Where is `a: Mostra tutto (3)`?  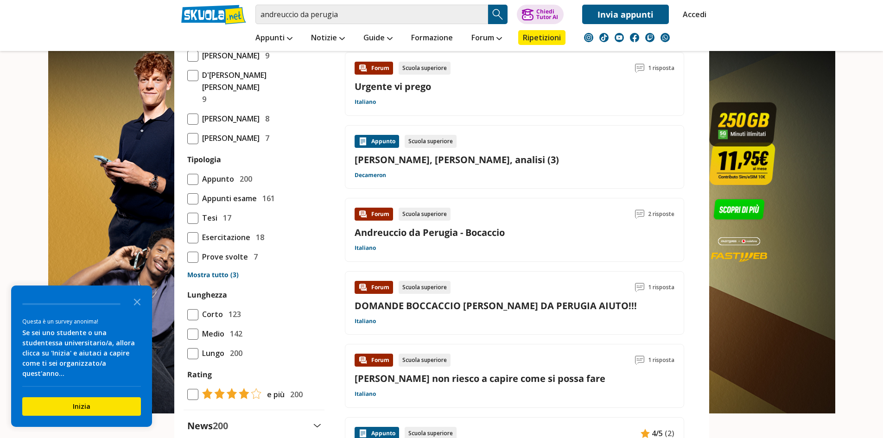 a: Mostra tutto (3) is located at coordinates (254, 275).